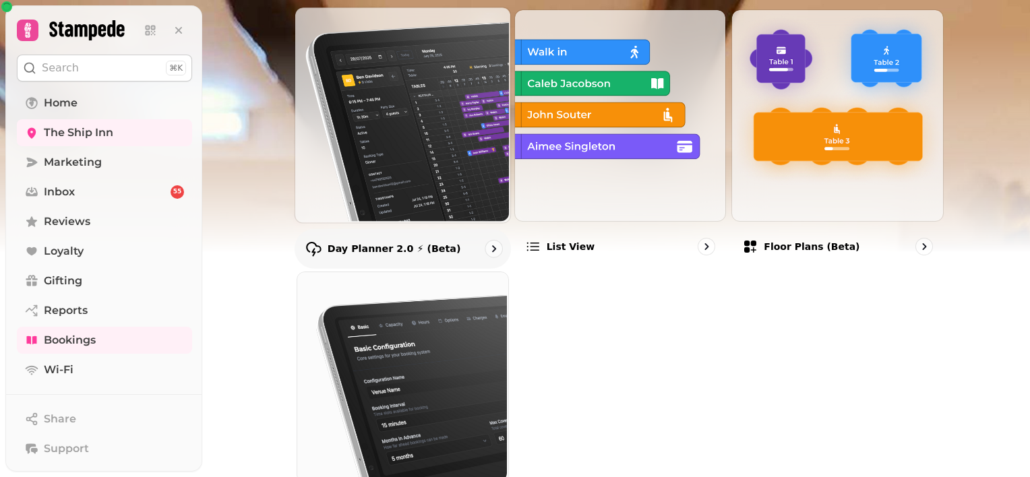 Image resolution: width=1030 pixels, height=477 pixels. What do you see at coordinates (402, 138) in the screenshot?
I see `a: Day Planner 2.0 ⚡ (Beta)Day Planner 2.0 ⚡ (Beta)` at bounding box center [402, 138].